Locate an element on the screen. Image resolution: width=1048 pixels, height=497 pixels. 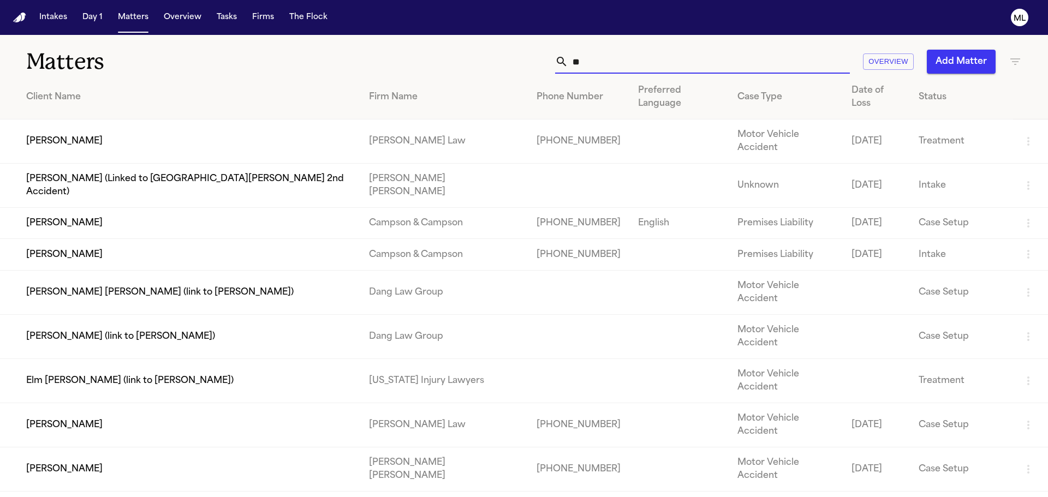
a: The Flock is located at coordinates (308, 17).